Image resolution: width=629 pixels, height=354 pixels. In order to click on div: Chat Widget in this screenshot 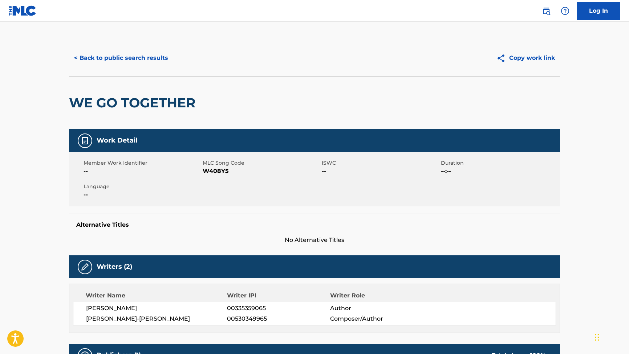, I will do `click(610, 337)`.